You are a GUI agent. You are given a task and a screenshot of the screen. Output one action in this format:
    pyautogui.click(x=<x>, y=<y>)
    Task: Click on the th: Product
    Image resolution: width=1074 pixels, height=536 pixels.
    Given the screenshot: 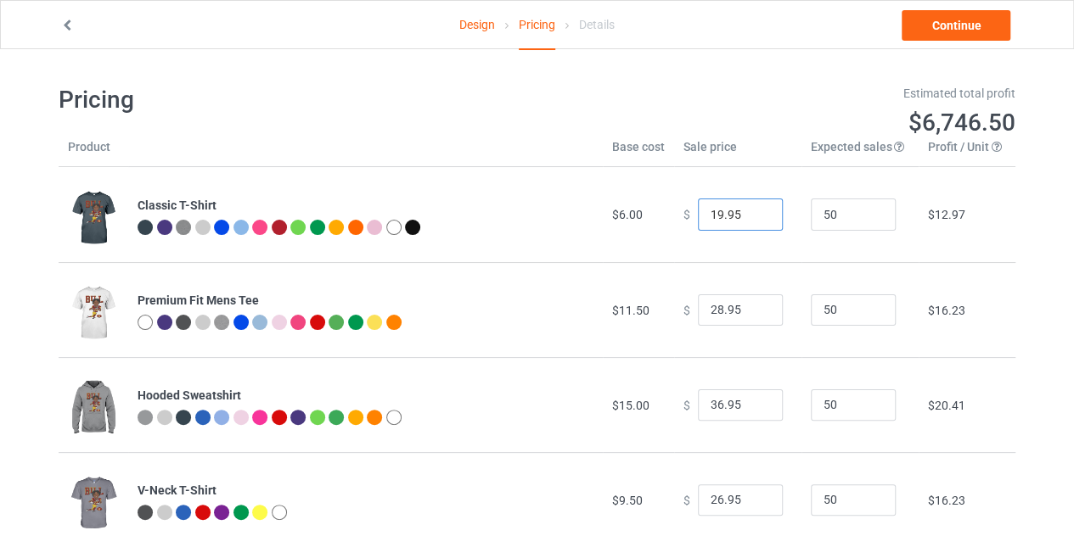 What is the action you would take?
    pyautogui.click(x=93, y=153)
    